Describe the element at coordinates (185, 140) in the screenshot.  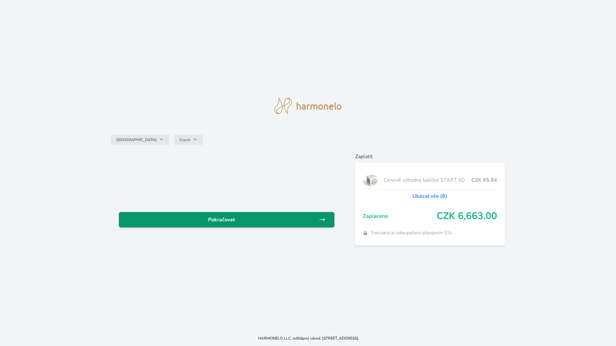
I see `span: Czech` at that location.